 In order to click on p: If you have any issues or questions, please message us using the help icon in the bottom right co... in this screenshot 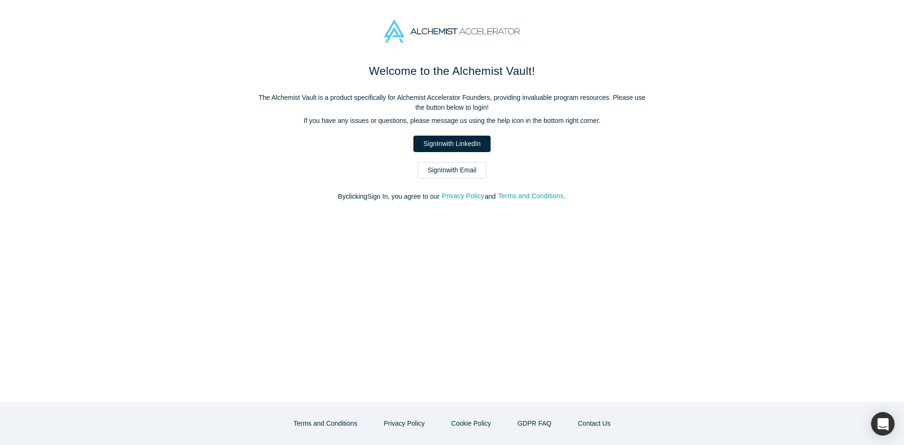, I will do `click(452, 121)`.